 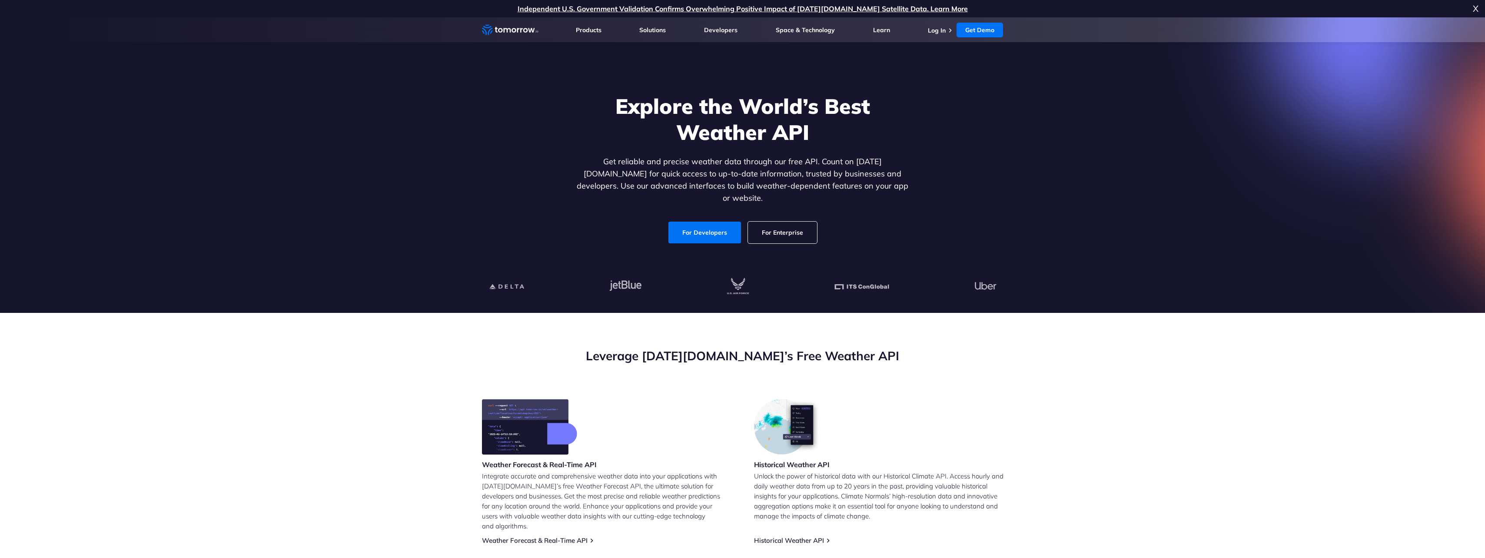 I want to click on a: Weather Forecast & Real-Time API, so click(x=534, y=540).